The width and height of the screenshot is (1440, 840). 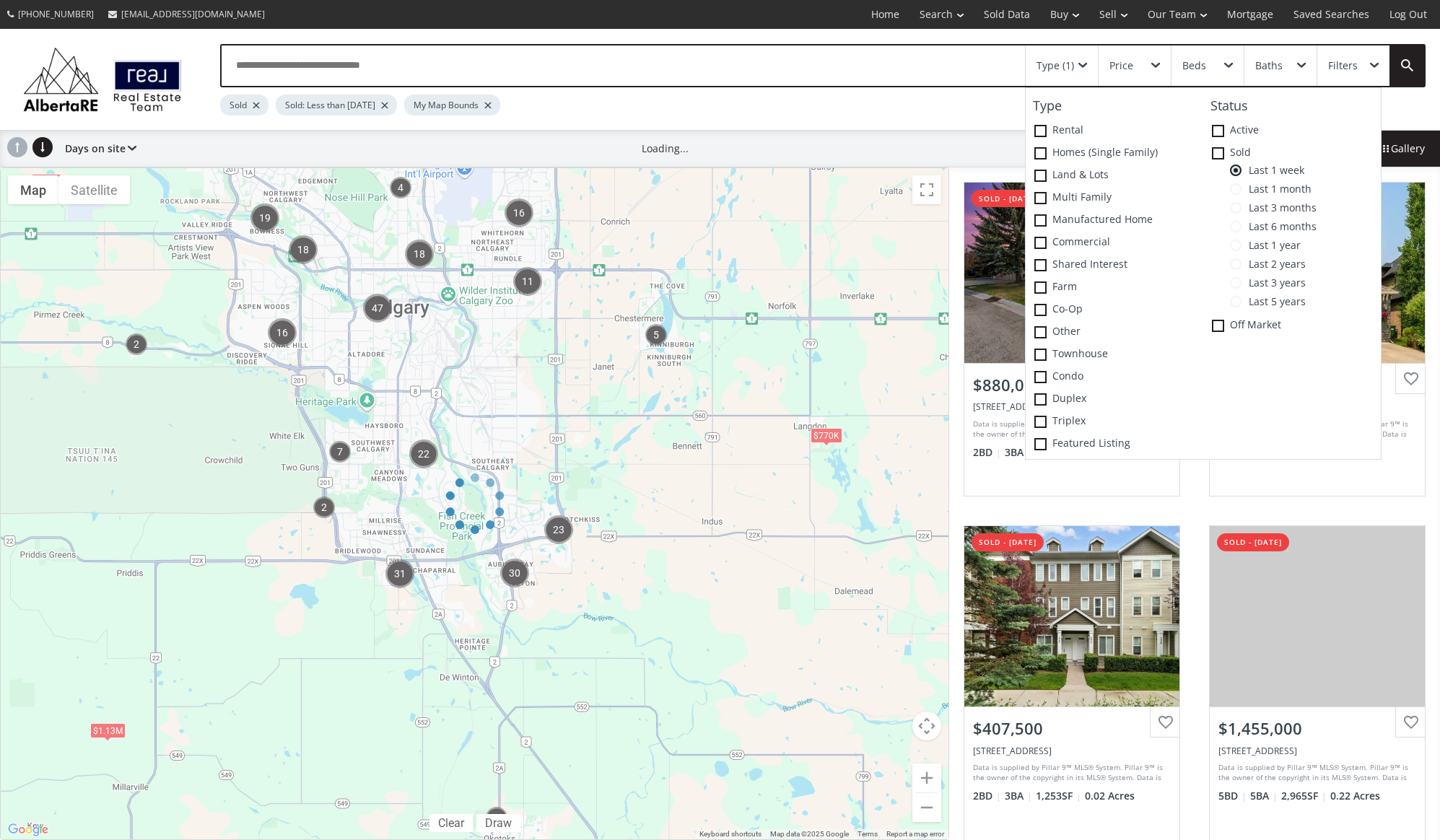 What do you see at coordinates (1293, 325) in the screenshot?
I see `label: Off Market` at bounding box center [1293, 325].